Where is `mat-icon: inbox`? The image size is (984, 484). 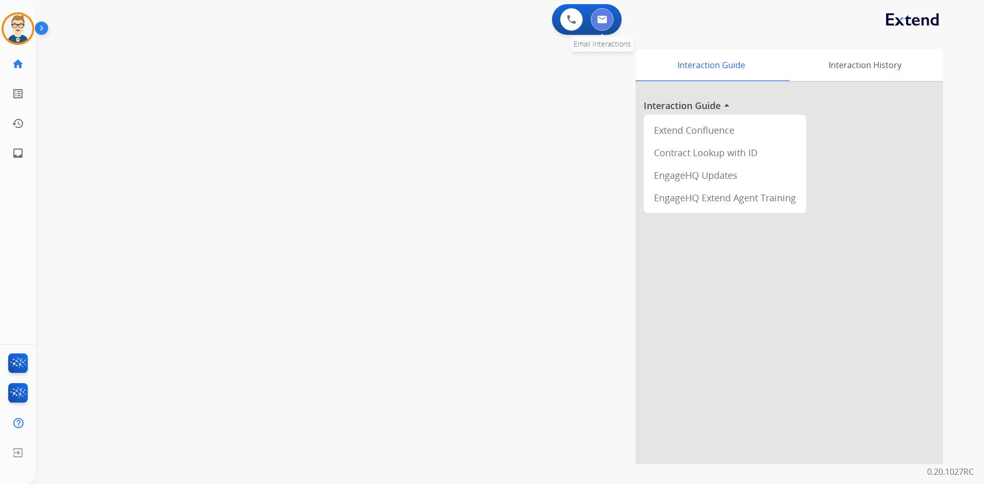 mat-icon: inbox is located at coordinates (18, 153).